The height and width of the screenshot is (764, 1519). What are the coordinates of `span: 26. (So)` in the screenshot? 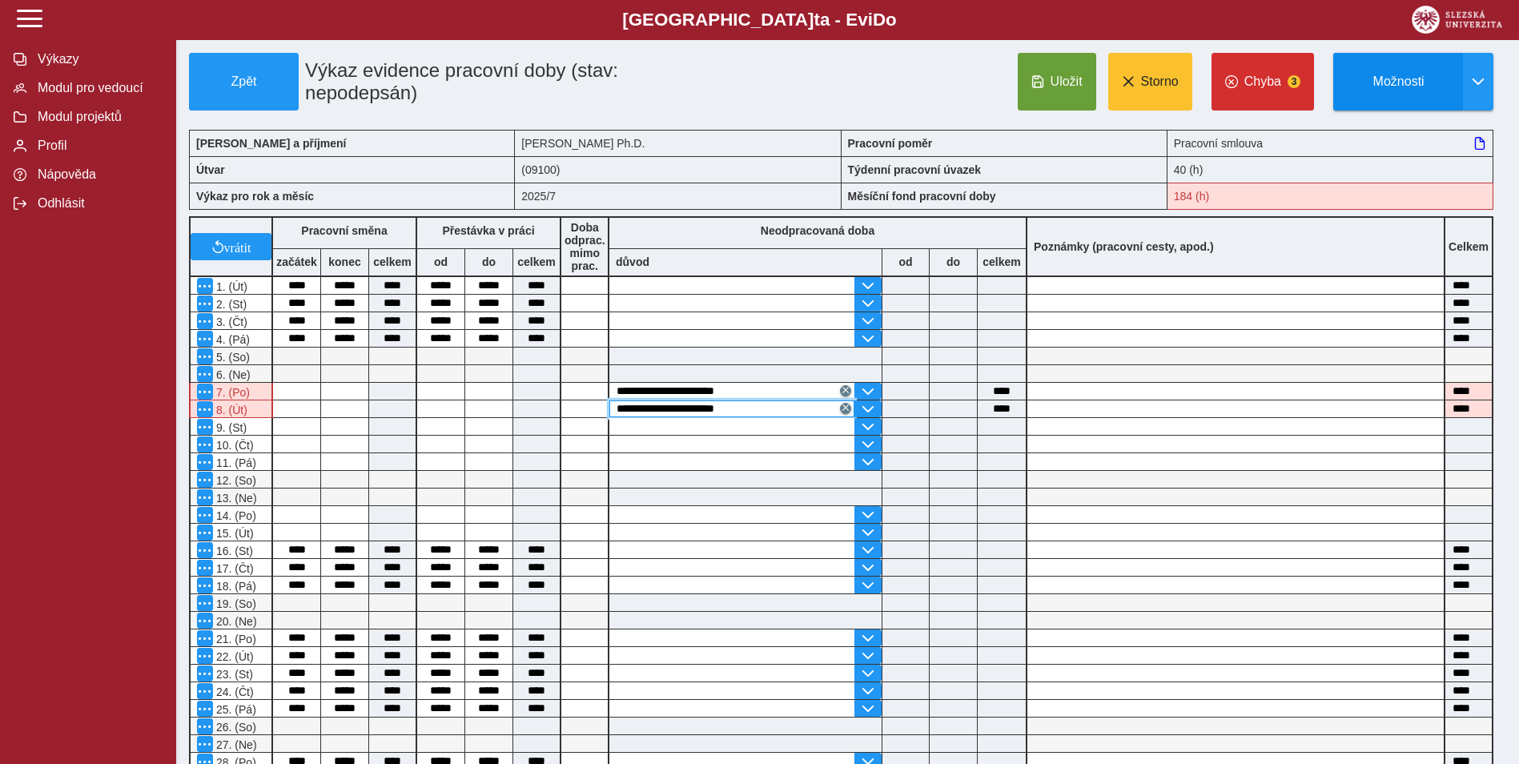 It's located at (235, 727).